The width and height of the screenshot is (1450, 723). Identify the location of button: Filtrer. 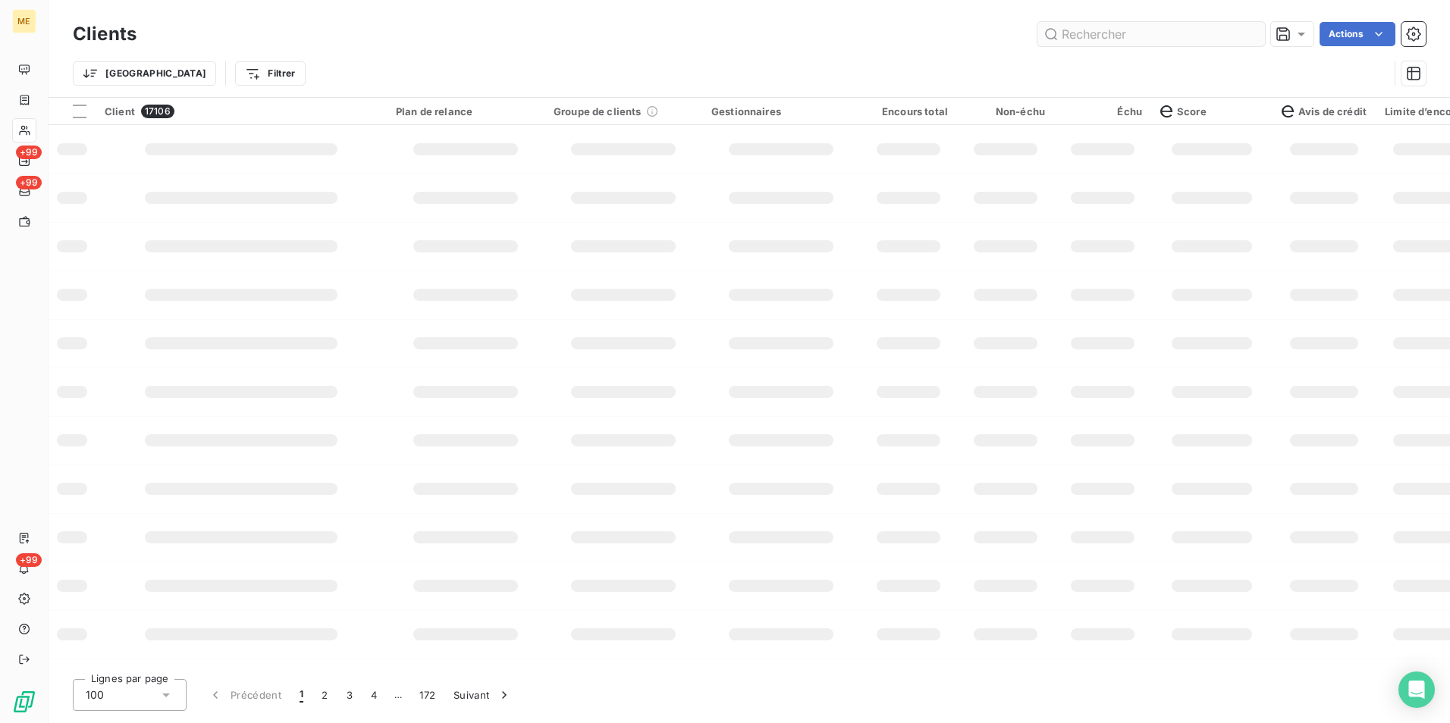
(270, 74).